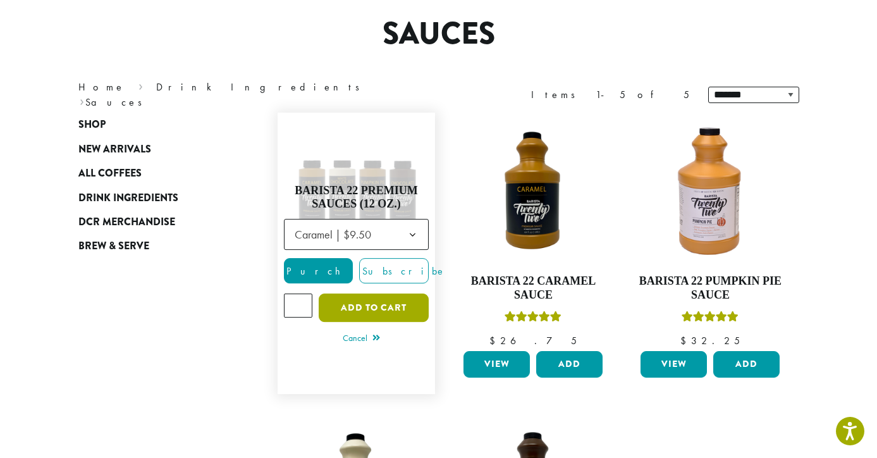 This screenshot has width=877, height=458. Describe the element at coordinates (102, 87) in the screenshot. I see `a: Home` at that location.